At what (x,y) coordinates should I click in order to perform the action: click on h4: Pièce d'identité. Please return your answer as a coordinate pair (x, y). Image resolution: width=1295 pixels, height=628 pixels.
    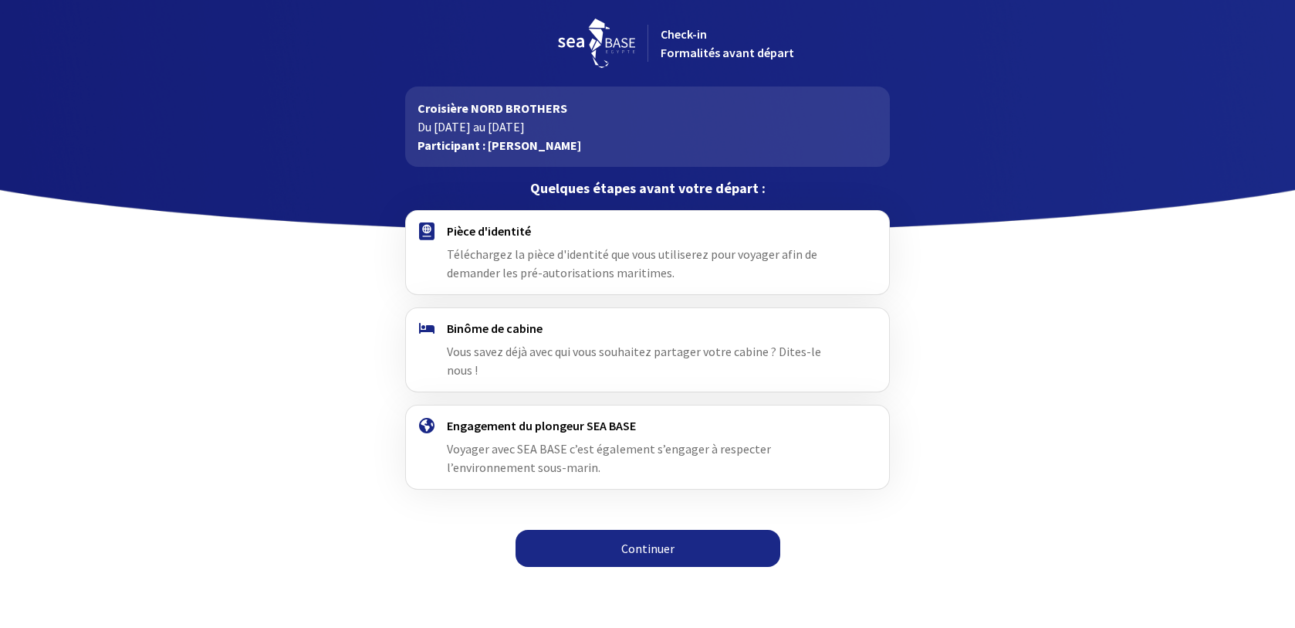
    Looking at the image, I should click on (647, 231).